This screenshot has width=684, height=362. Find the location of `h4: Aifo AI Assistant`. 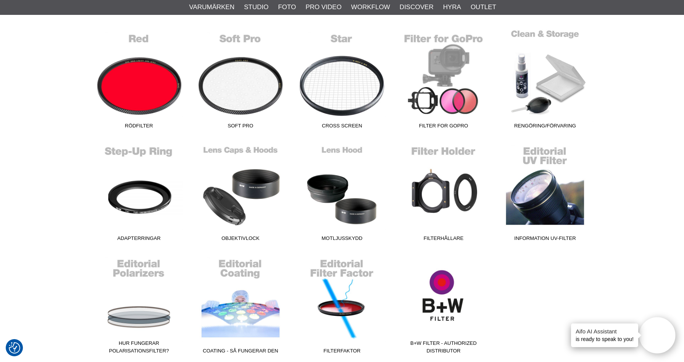

h4: Aifo AI Assistant is located at coordinates (605, 331).